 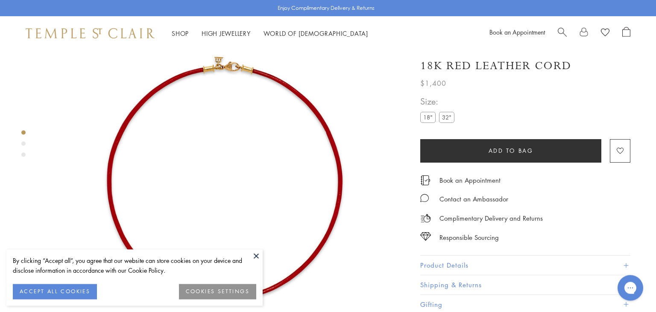 What do you see at coordinates (270, 33) in the screenshot?
I see `nav: Main navigation` at bounding box center [270, 33].